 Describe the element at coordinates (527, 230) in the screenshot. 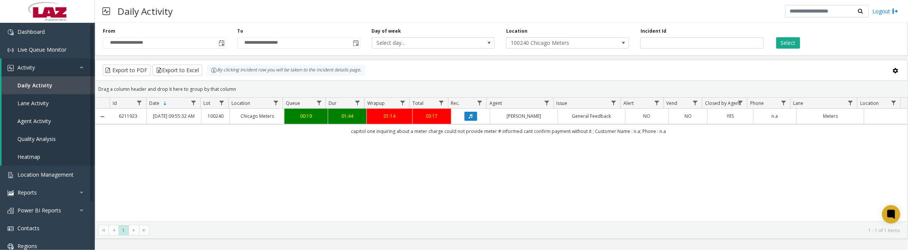

I see `kendo-pager-info: 1 - 1 of 1 items` at that location.